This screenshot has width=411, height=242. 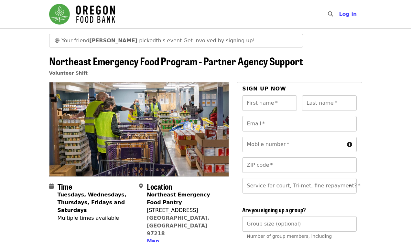 I want to click on div: Multiple times available, so click(x=96, y=218).